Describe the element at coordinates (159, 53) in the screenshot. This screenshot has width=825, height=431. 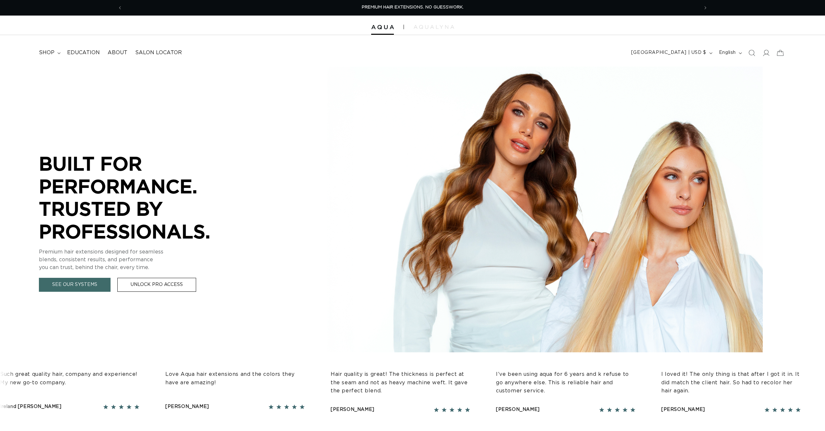
I see `span: Salon Locator` at that location.